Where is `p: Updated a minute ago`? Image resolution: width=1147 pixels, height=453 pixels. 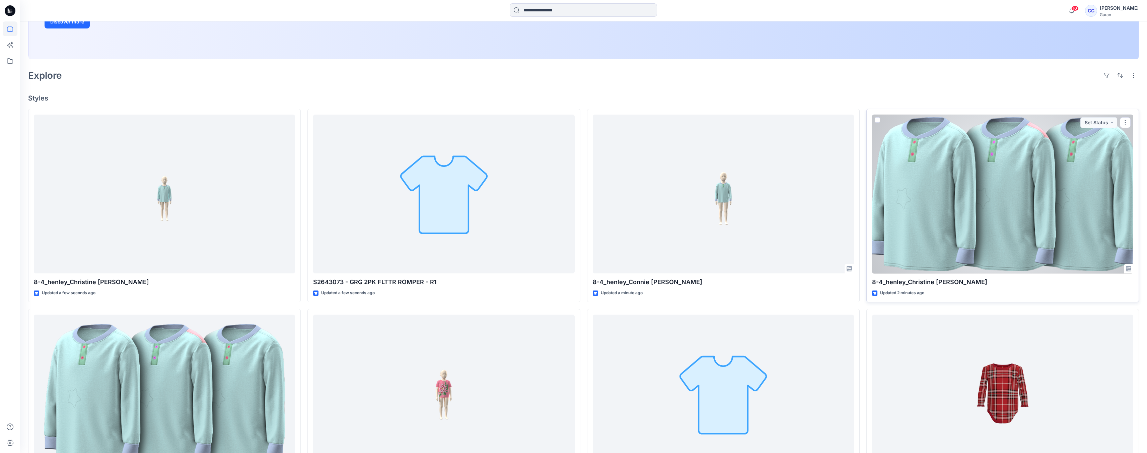 p: Updated a minute ago is located at coordinates (621, 293).